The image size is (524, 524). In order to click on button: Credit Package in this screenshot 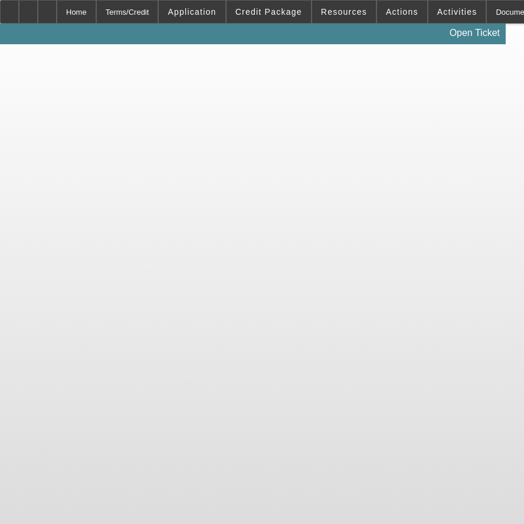, I will do `click(269, 12)`.